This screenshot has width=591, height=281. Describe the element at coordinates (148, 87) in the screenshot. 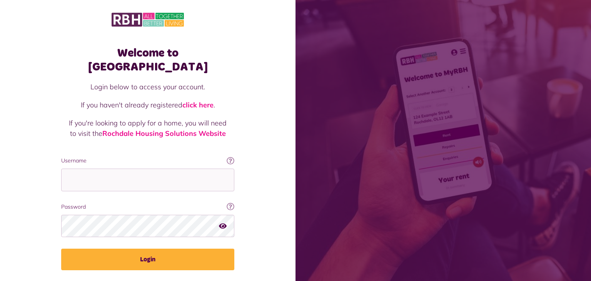

I see `p: Login below to access your account.` at that location.